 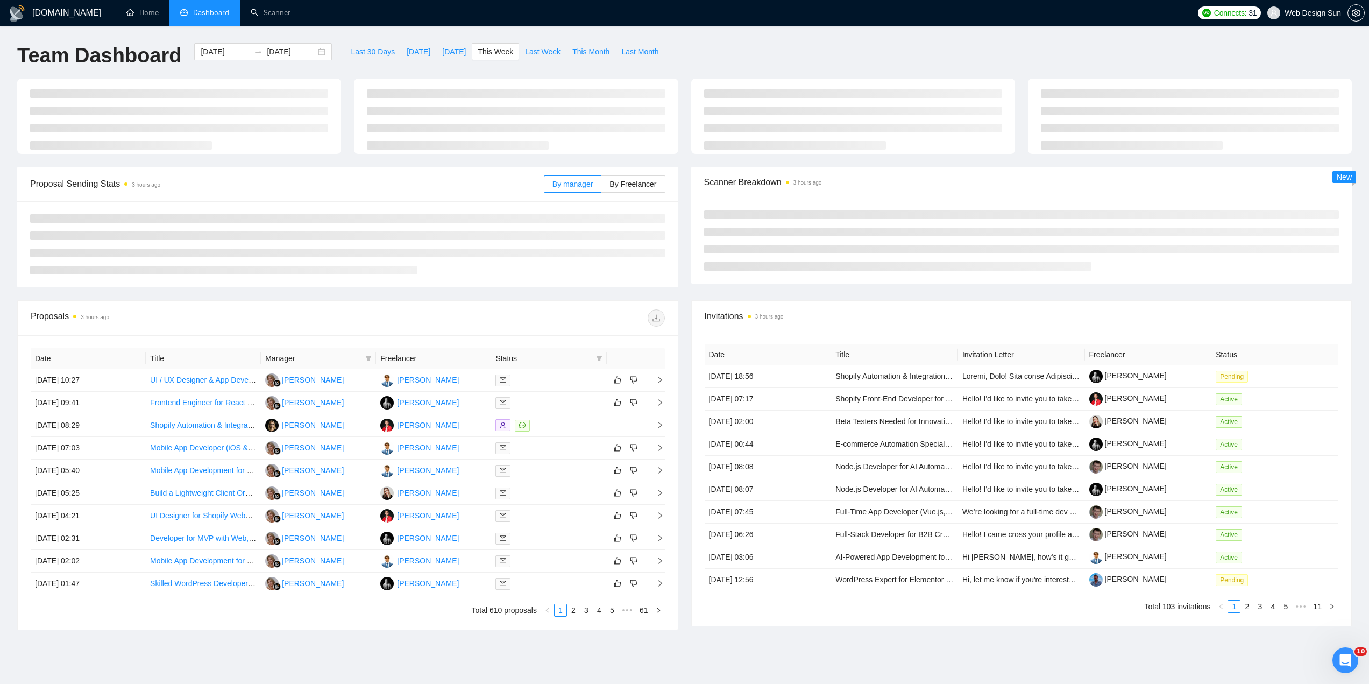 What do you see at coordinates (225, 402) in the screenshot?
I see `a: Frontend Engineer for React Web Application` at bounding box center [225, 402].